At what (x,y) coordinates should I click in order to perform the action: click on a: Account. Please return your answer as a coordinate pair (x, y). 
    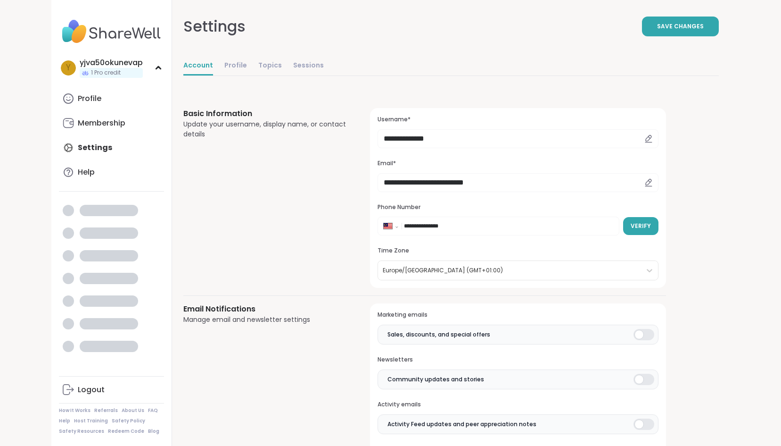
    Looking at the image, I should click on (198, 66).